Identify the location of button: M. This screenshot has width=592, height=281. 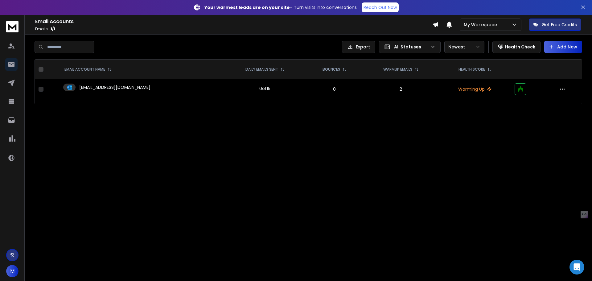
(12, 271).